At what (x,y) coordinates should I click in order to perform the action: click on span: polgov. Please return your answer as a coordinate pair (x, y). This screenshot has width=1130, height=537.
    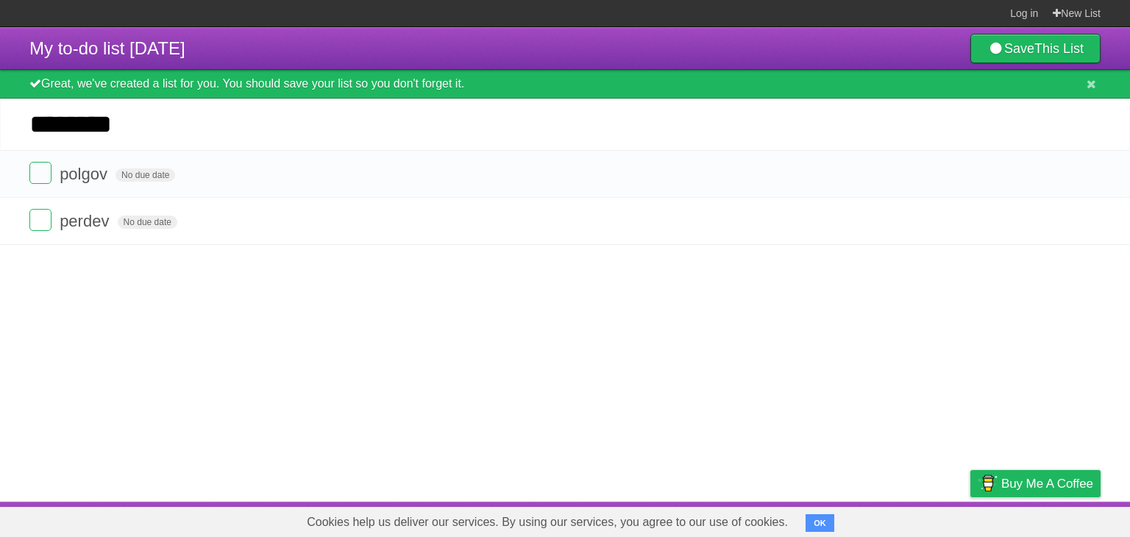
    Looking at the image, I should click on (85, 174).